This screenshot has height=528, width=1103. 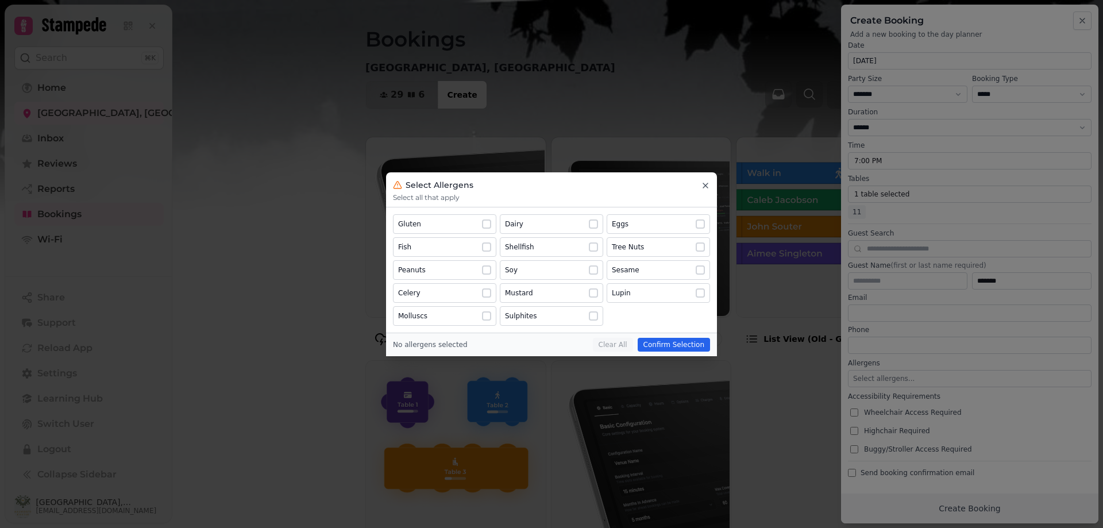 I want to click on button: Clear All, so click(x=613, y=345).